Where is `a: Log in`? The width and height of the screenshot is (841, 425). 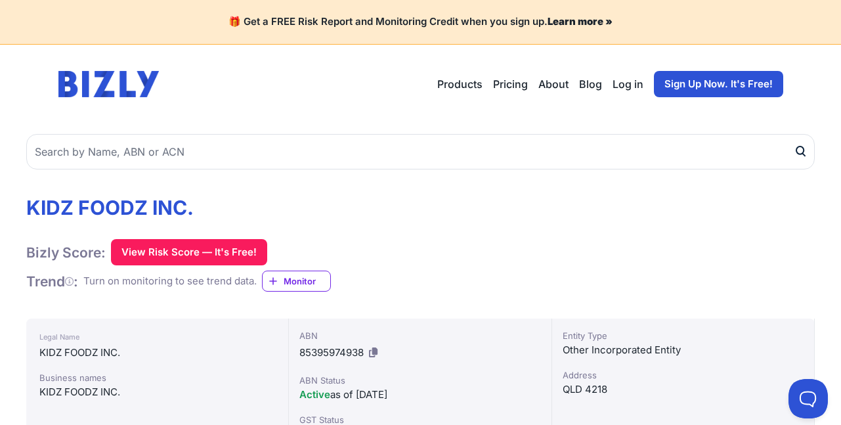 a: Log in is located at coordinates (628, 84).